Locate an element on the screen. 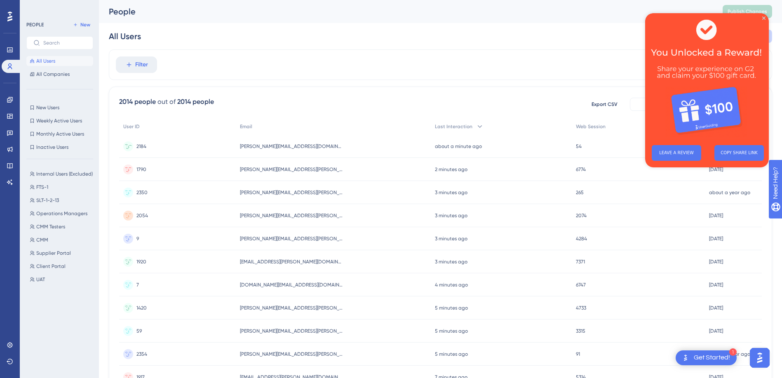  button: FTS-1 is located at coordinates (62, 187).